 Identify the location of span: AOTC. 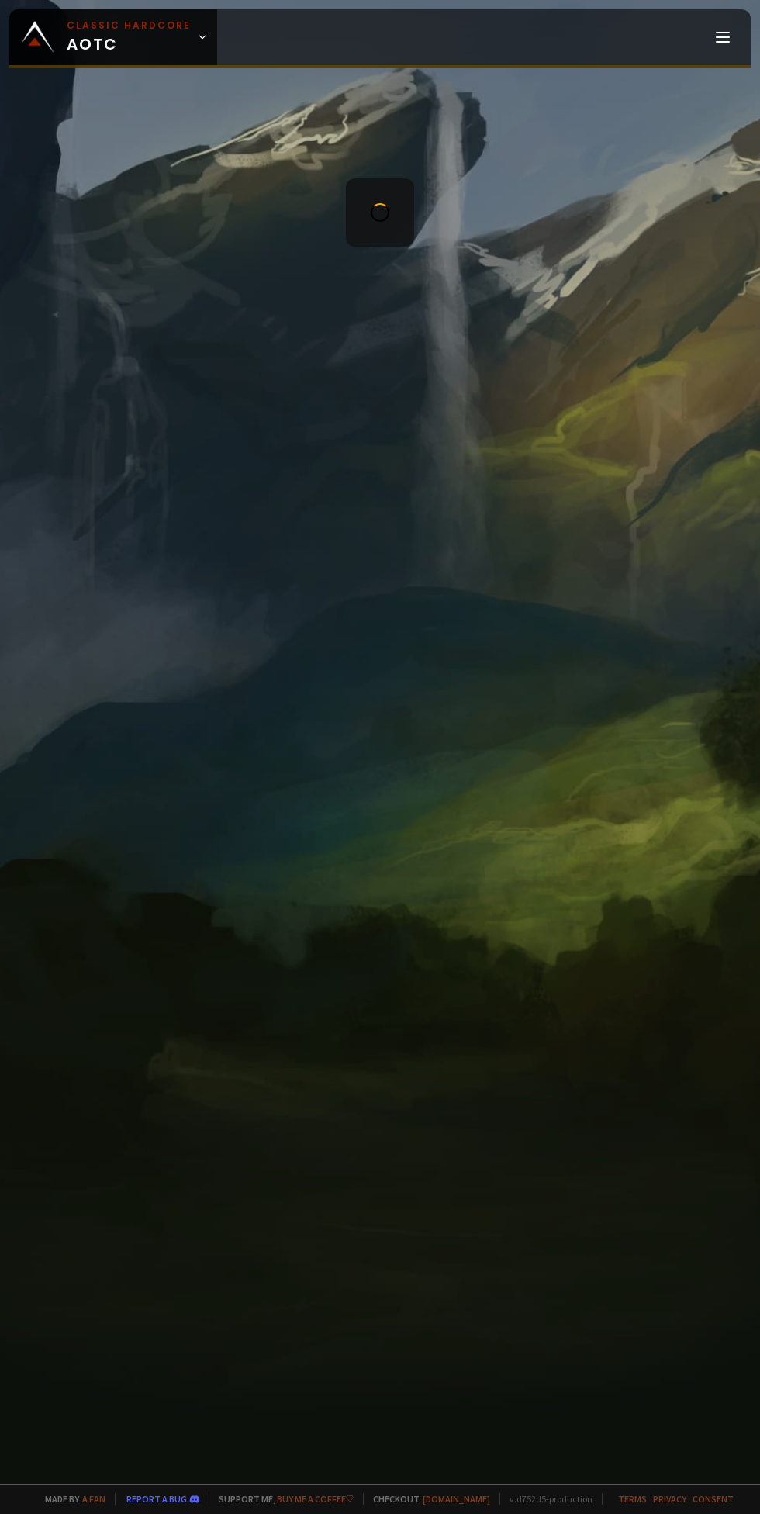
(129, 37).